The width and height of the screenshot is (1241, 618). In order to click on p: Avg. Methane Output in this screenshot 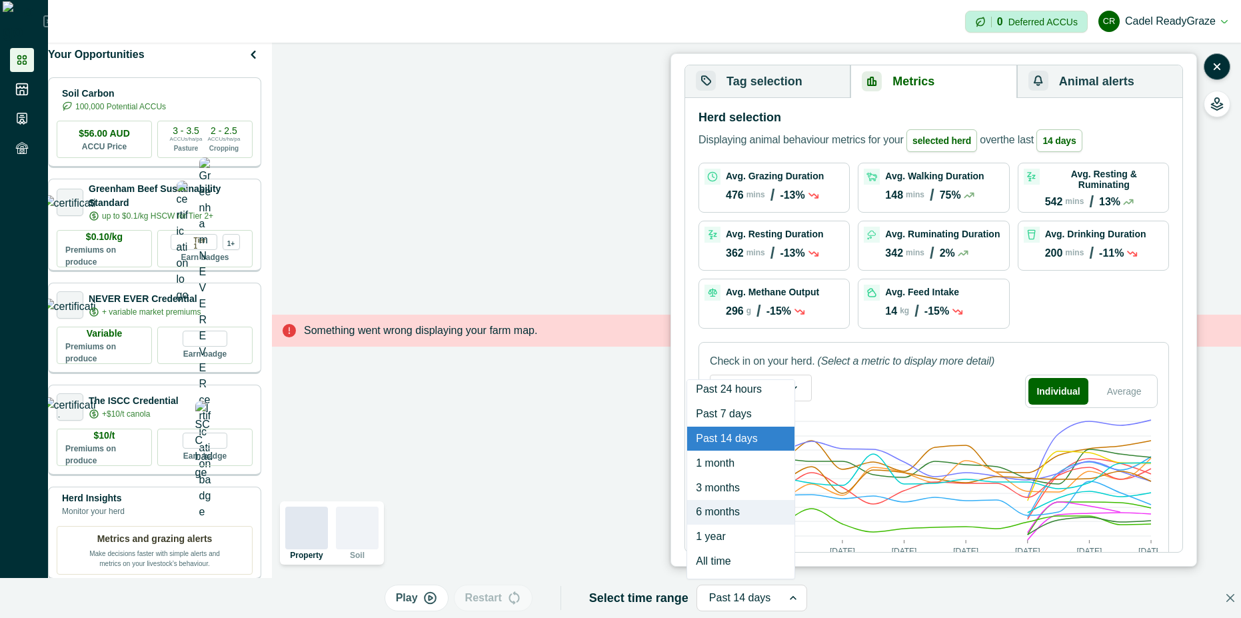, I will do `click(772, 292)`.